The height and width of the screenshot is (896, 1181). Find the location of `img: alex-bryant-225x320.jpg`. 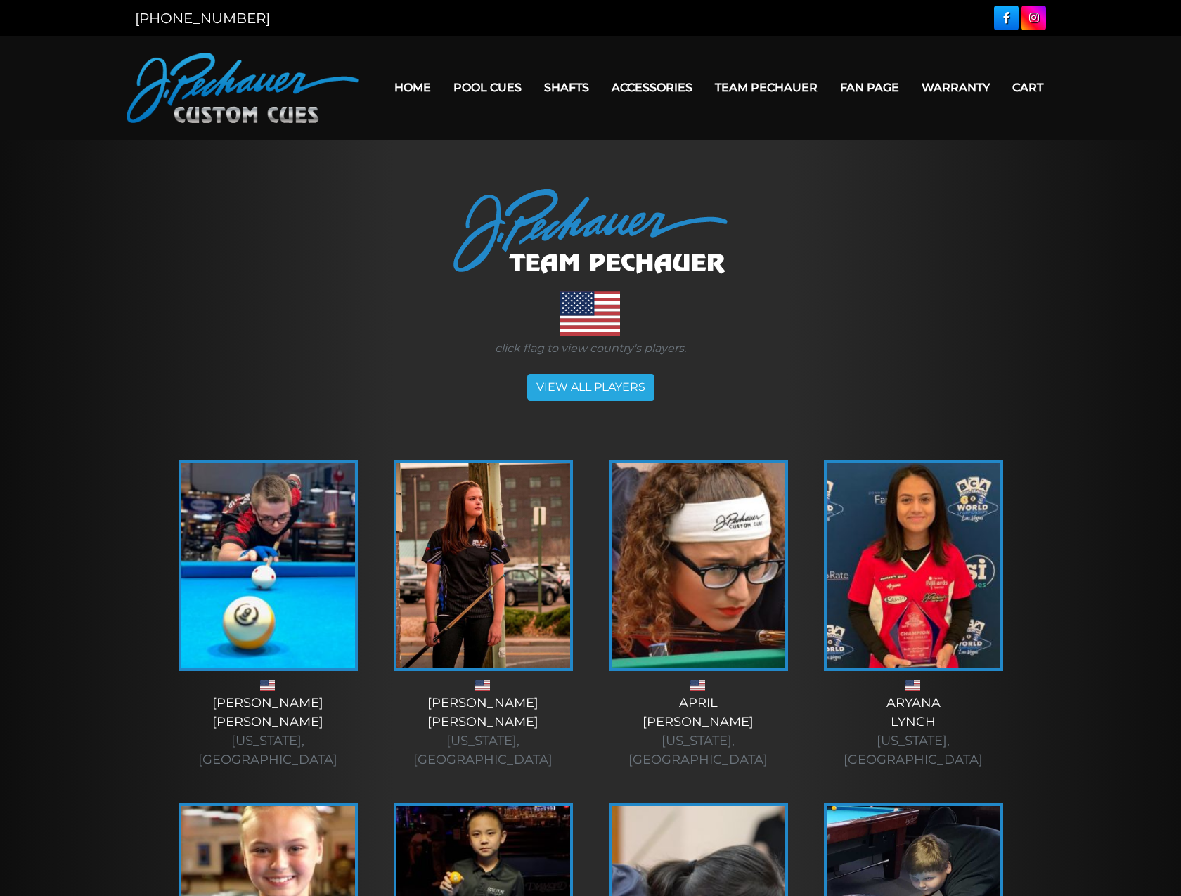

img: alex-bryant-225x320.jpg is located at coordinates (268, 566).